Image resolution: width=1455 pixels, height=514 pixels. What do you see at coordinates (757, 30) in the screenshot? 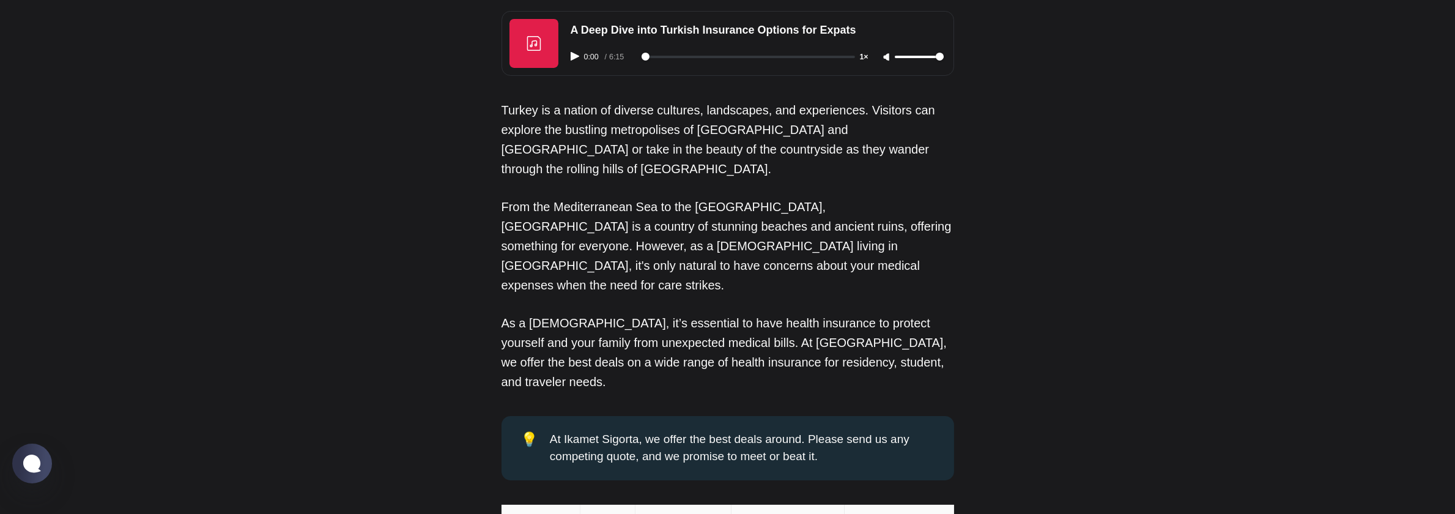
I see `div: A Deep Dive into Turkish Insurance Options for Expats` at bounding box center [757, 30].